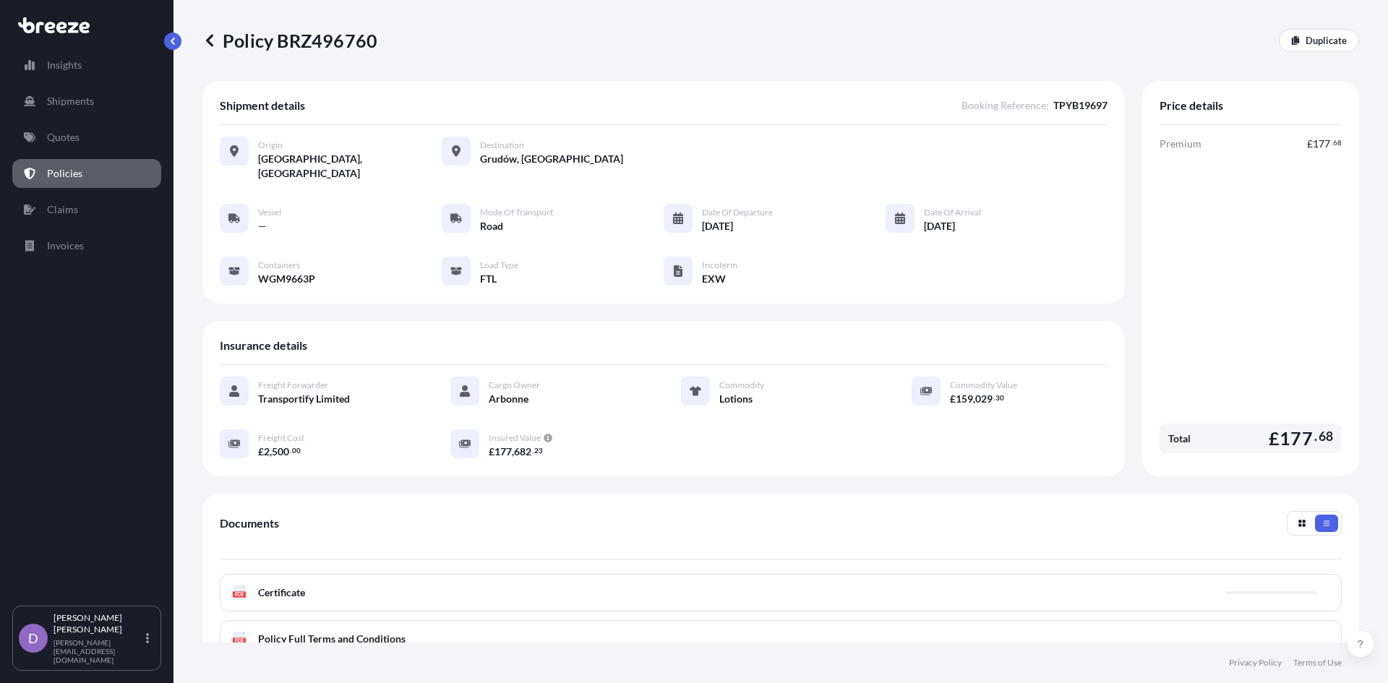 The width and height of the screenshot is (1388, 683). Describe the element at coordinates (286, 279) in the screenshot. I see `span: WGM9663P` at that location.